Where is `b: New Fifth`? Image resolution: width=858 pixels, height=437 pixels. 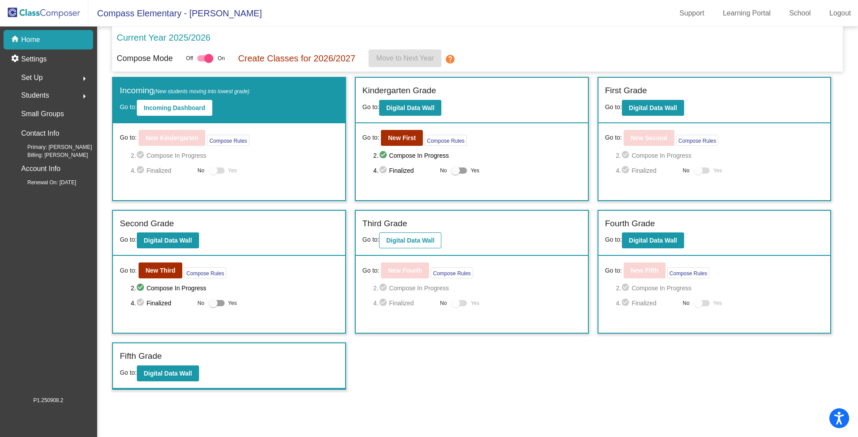
b: New Fifth is located at coordinates (644, 270).